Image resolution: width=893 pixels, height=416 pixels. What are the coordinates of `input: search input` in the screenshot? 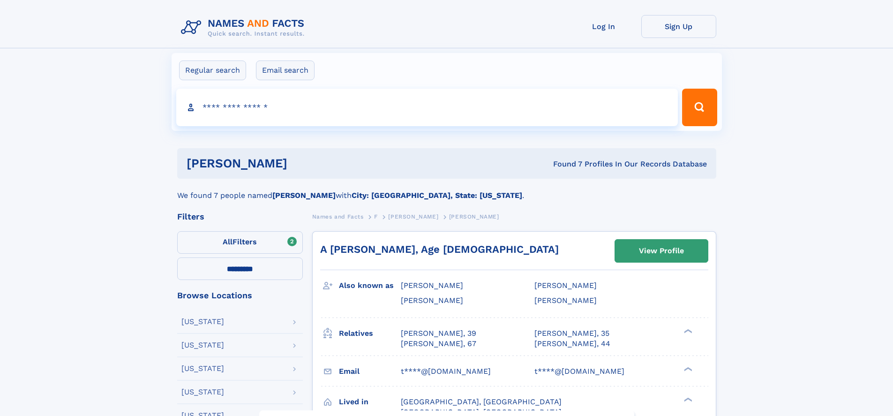 It's located at (427, 107).